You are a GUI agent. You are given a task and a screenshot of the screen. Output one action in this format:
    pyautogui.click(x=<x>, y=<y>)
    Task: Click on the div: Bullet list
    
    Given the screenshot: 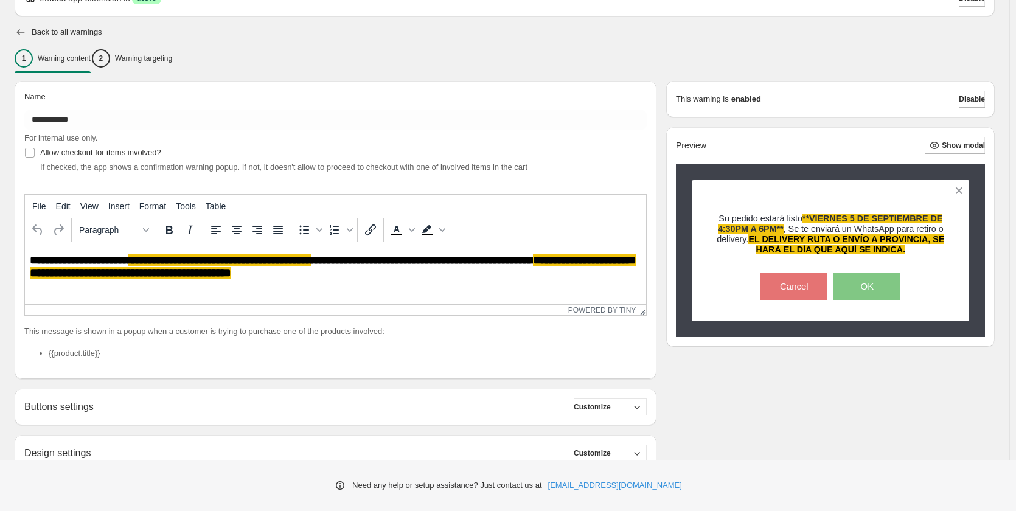 What is the action you would take?
    pyautogui.click(x=309, y=230)
    